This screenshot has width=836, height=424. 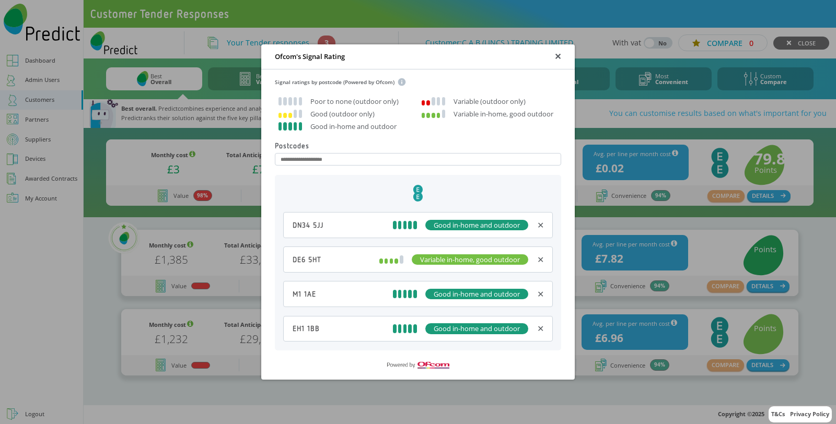 What do you see at coordinates (418, 365) in the screenshot?
I see `img: Ofcom` at bounding box center [418, 365].